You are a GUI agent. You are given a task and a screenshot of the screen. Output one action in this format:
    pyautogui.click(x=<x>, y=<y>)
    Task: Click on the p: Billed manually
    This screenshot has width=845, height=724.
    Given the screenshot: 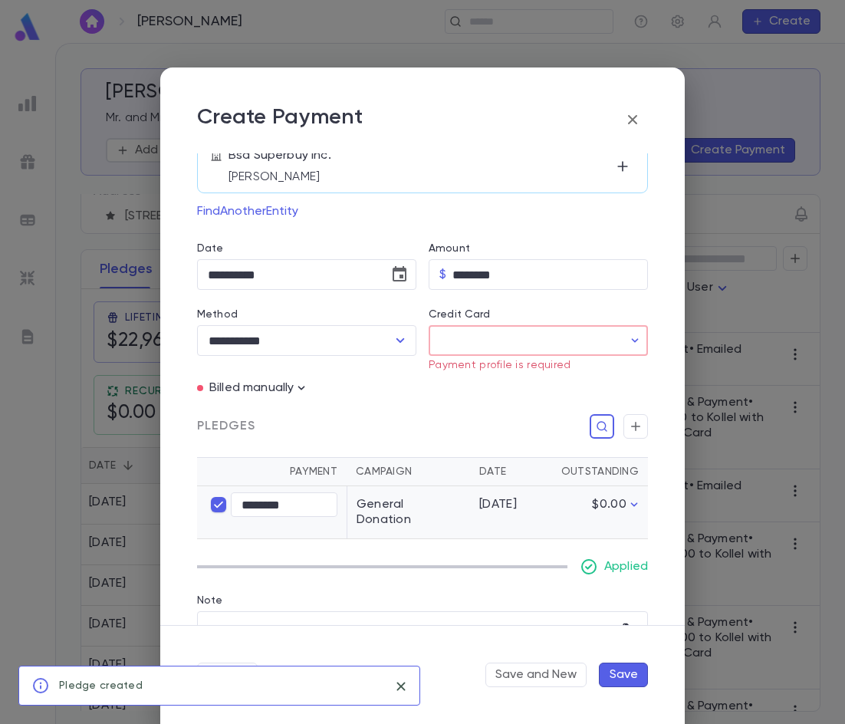 What is the action you would take?
    pyautogui.click(x=251, y=388)
    